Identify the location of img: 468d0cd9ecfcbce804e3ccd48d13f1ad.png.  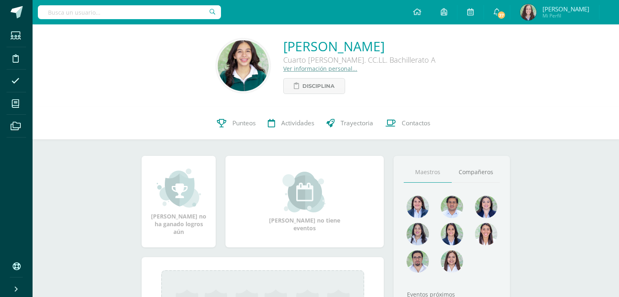
(486, 207).